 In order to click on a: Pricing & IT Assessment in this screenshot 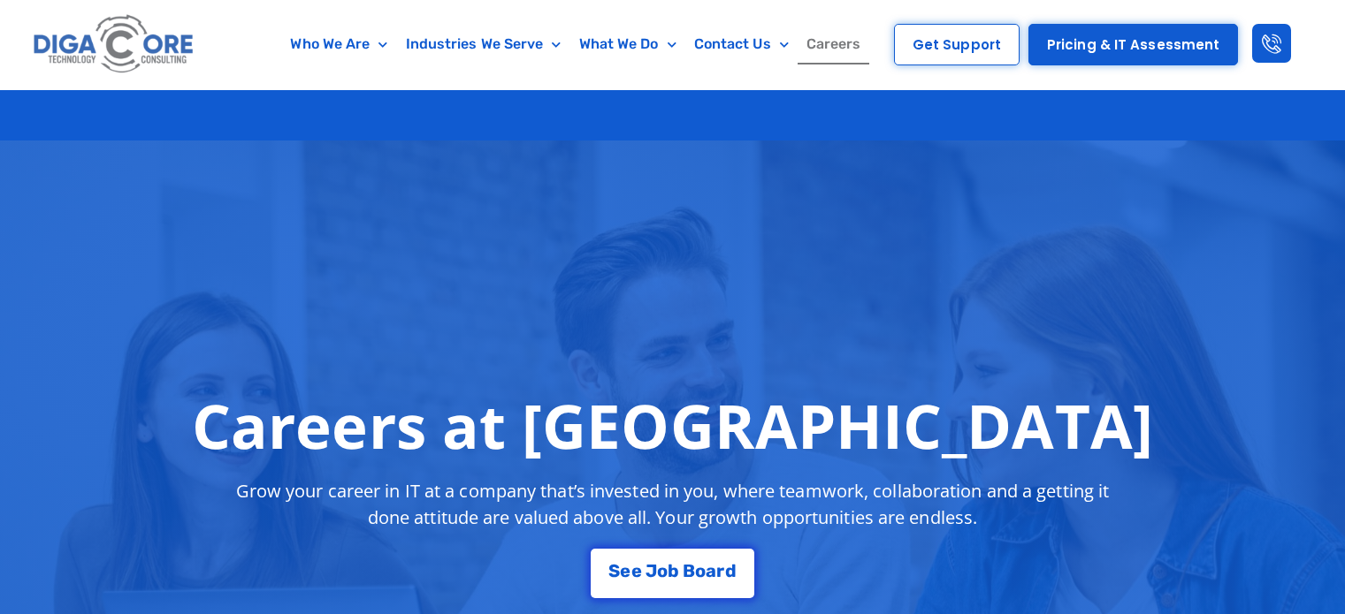, I will do `click(1132, 44)`.